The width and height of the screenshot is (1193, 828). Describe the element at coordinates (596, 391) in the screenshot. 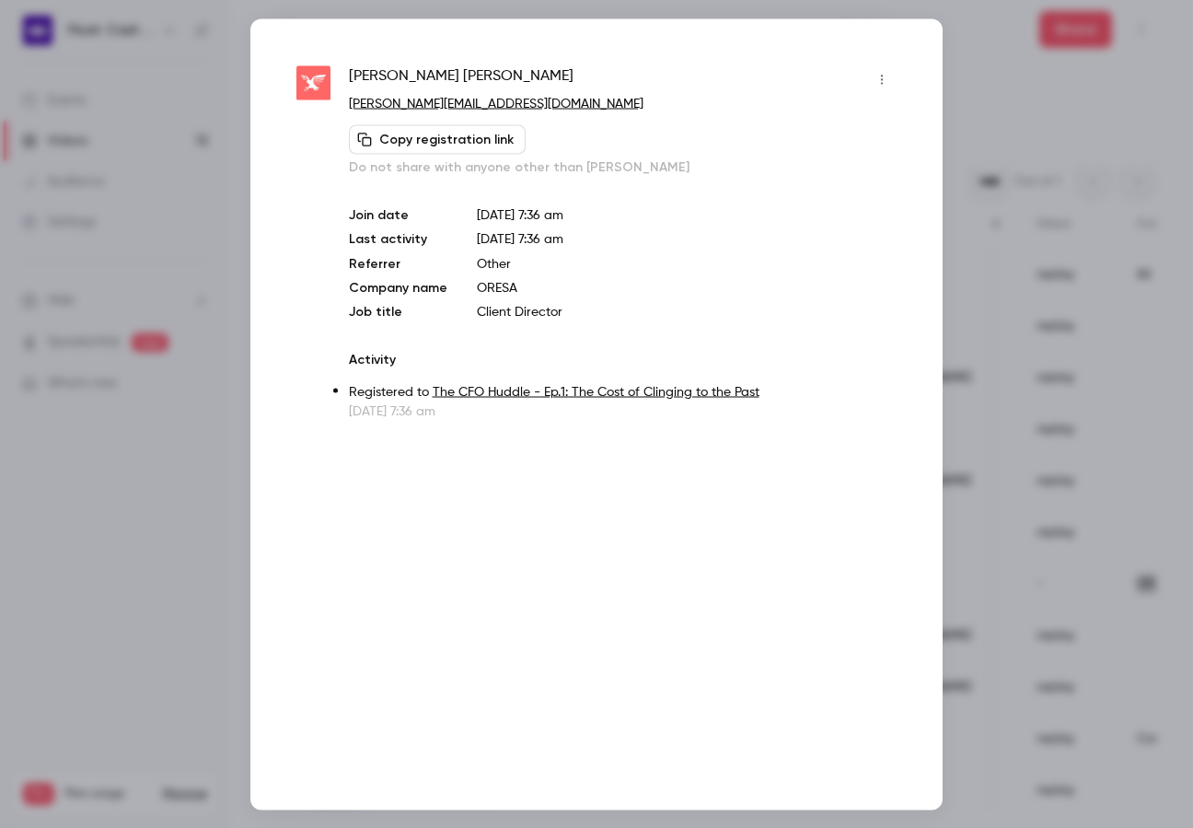

I see `a: The CFO Huddle - Ep.1: The Cost of Clinging to the Past` at that location.